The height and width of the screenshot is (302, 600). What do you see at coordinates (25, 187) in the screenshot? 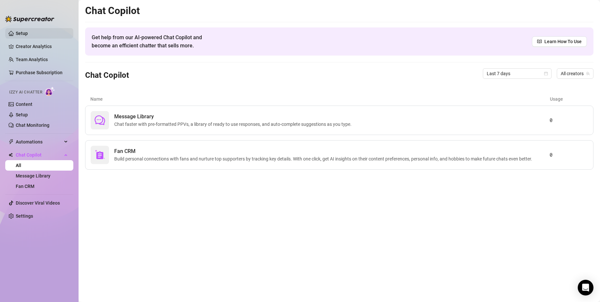
I see `a: Fan CRM` at bounding box center [25, 187].